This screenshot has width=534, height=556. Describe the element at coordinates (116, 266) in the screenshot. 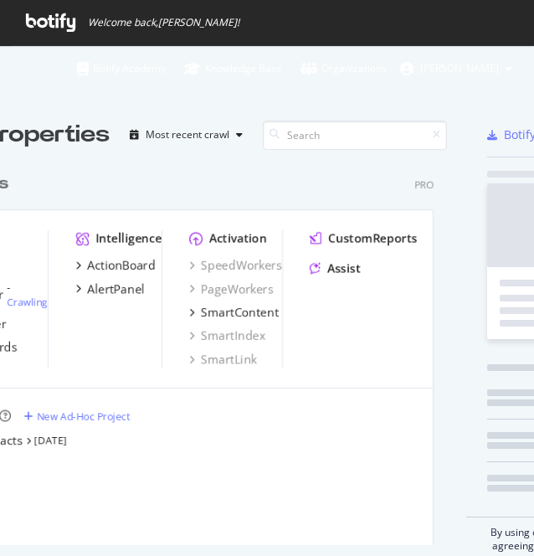

I see `a: ActionBoard` at that location.